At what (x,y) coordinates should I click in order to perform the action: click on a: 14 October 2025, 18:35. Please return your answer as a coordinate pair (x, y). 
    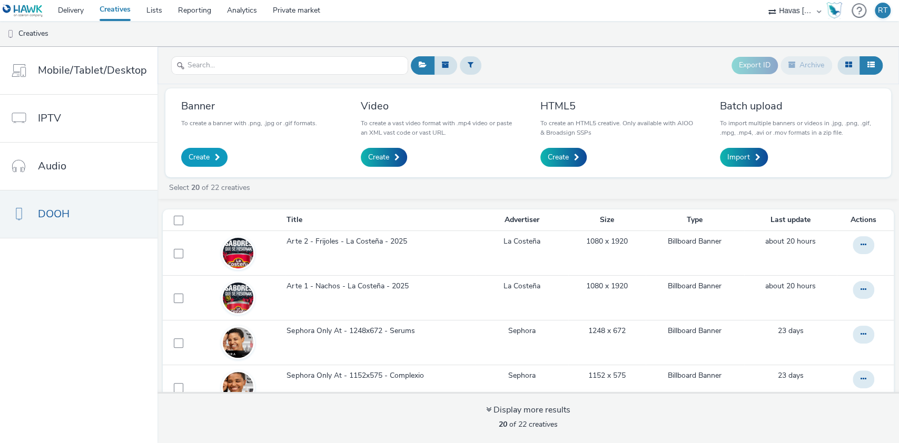
    Looking at the image, I should click on (790, 242).